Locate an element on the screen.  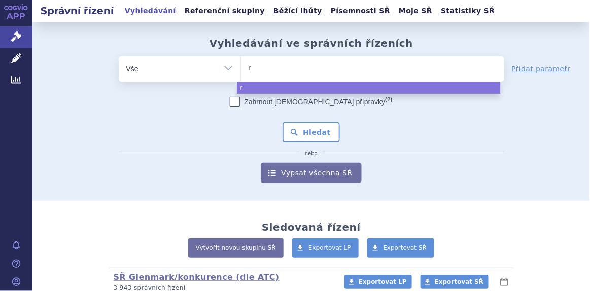
h2: Vyhledávání ve správních řízeních is located at coordinates (311, 43).